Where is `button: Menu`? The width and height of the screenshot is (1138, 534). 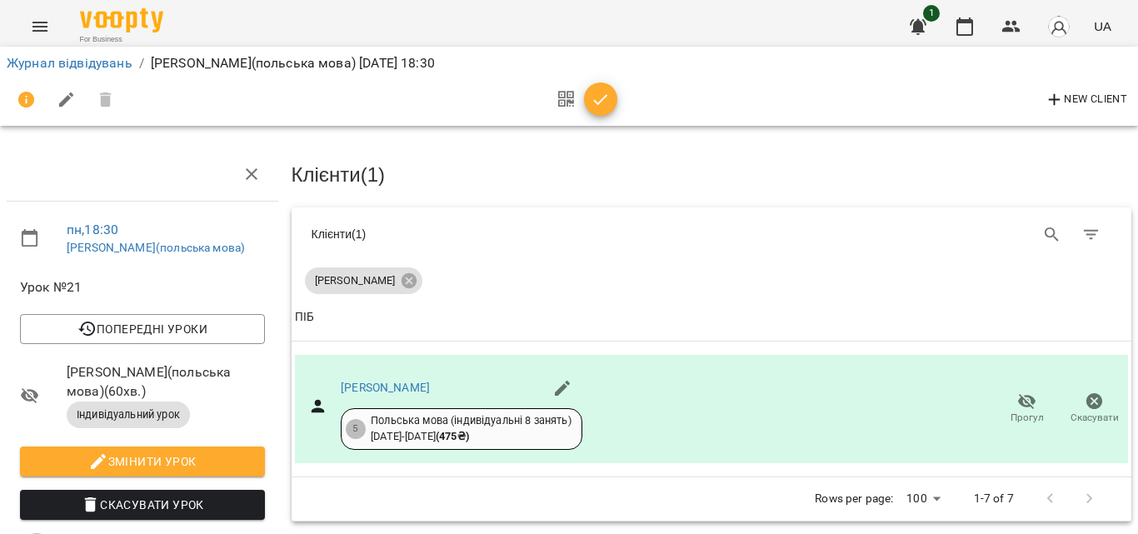
button: Menu is located at coordinates (40, 27).